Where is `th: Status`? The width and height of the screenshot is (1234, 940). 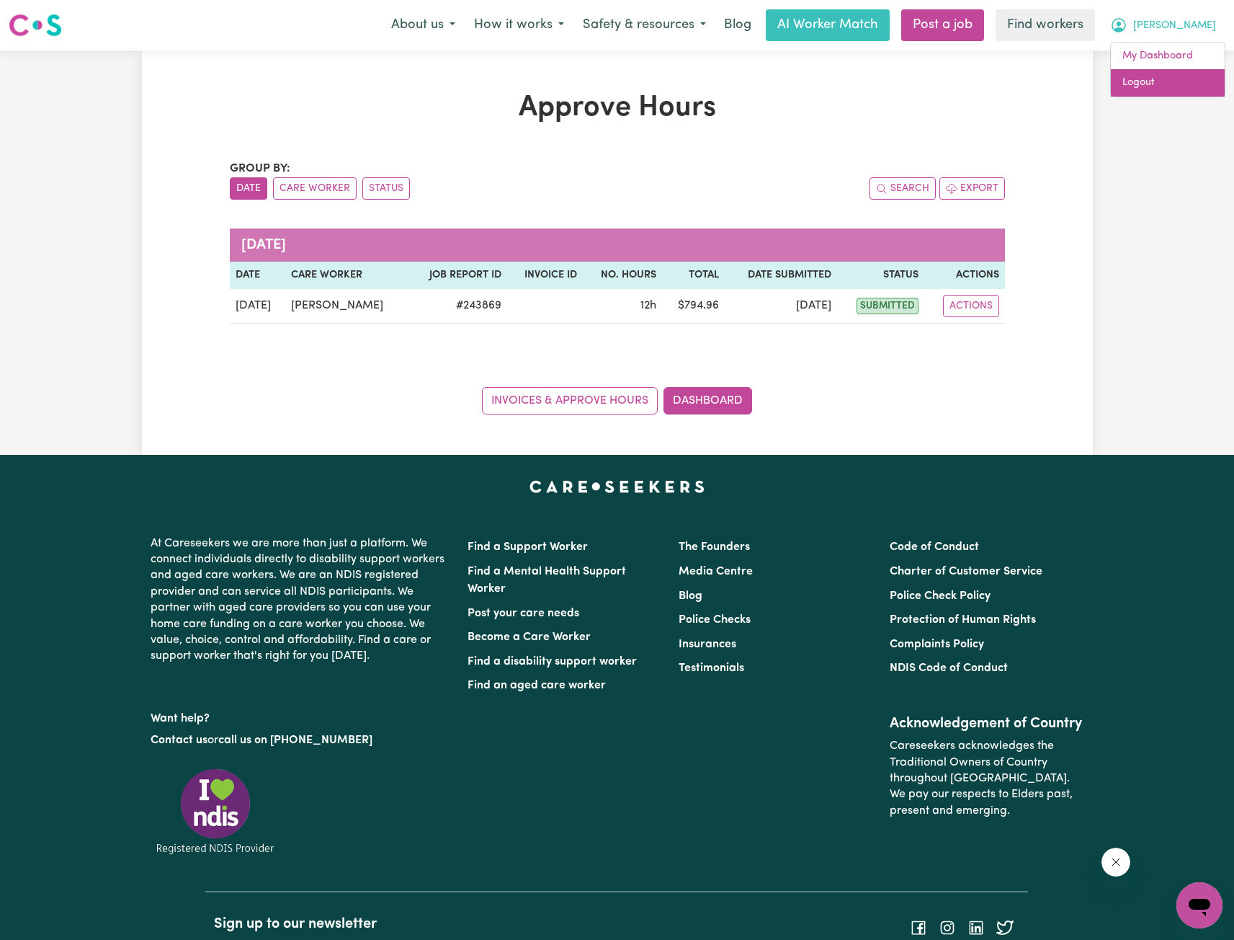 th: Status is located at coordinates (881, 275).